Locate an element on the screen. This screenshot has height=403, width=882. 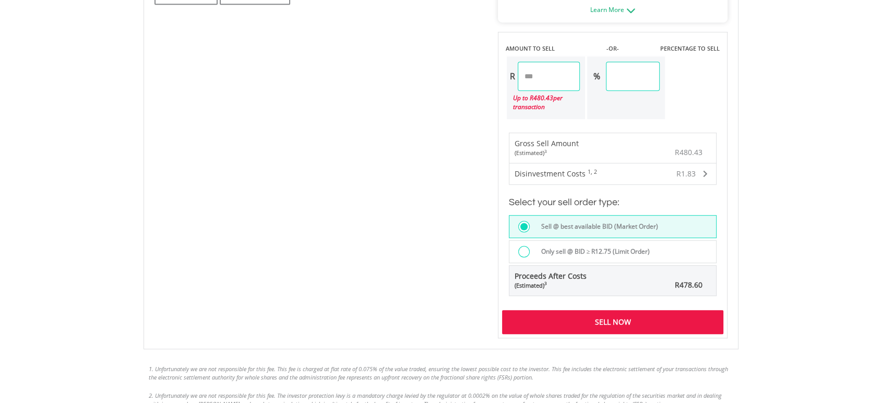
span: 480.43 is located at coordinates (543, 98).